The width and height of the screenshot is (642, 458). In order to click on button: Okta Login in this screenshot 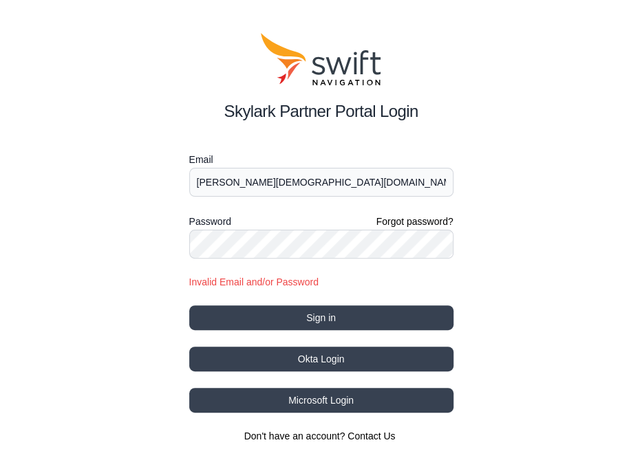, I will do `click(321, 359)`.